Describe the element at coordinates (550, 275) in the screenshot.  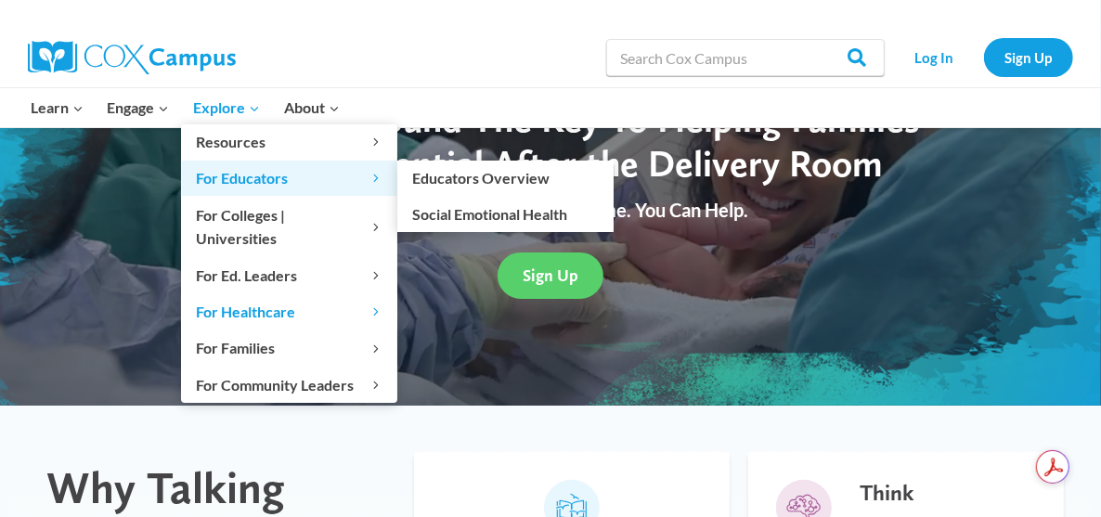
I see `span: Sign Up` at that location.